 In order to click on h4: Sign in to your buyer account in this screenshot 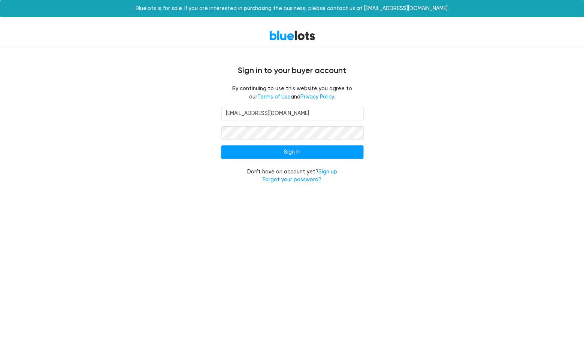, I will do `click(292, 71)`.